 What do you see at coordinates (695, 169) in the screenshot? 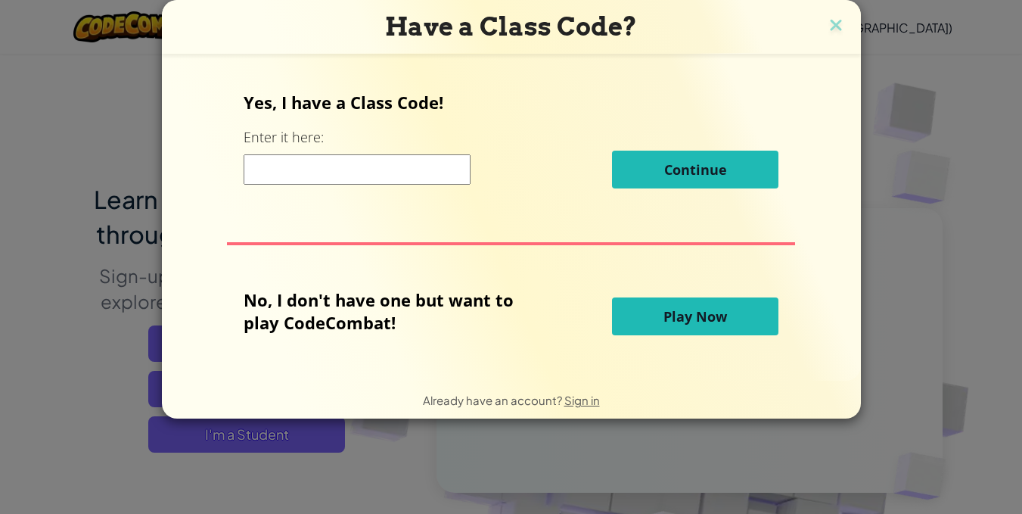
I see `span: Continue` at bounding box center [695, 169].